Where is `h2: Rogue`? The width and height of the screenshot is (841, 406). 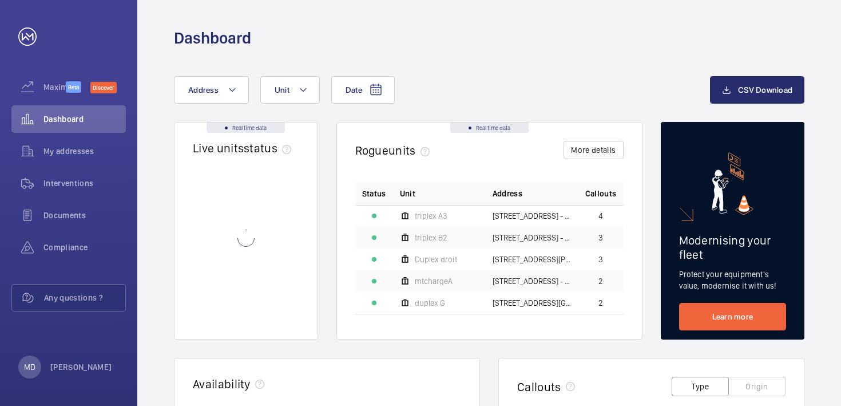
h2: Rogue is located at coordinates (395, 150).